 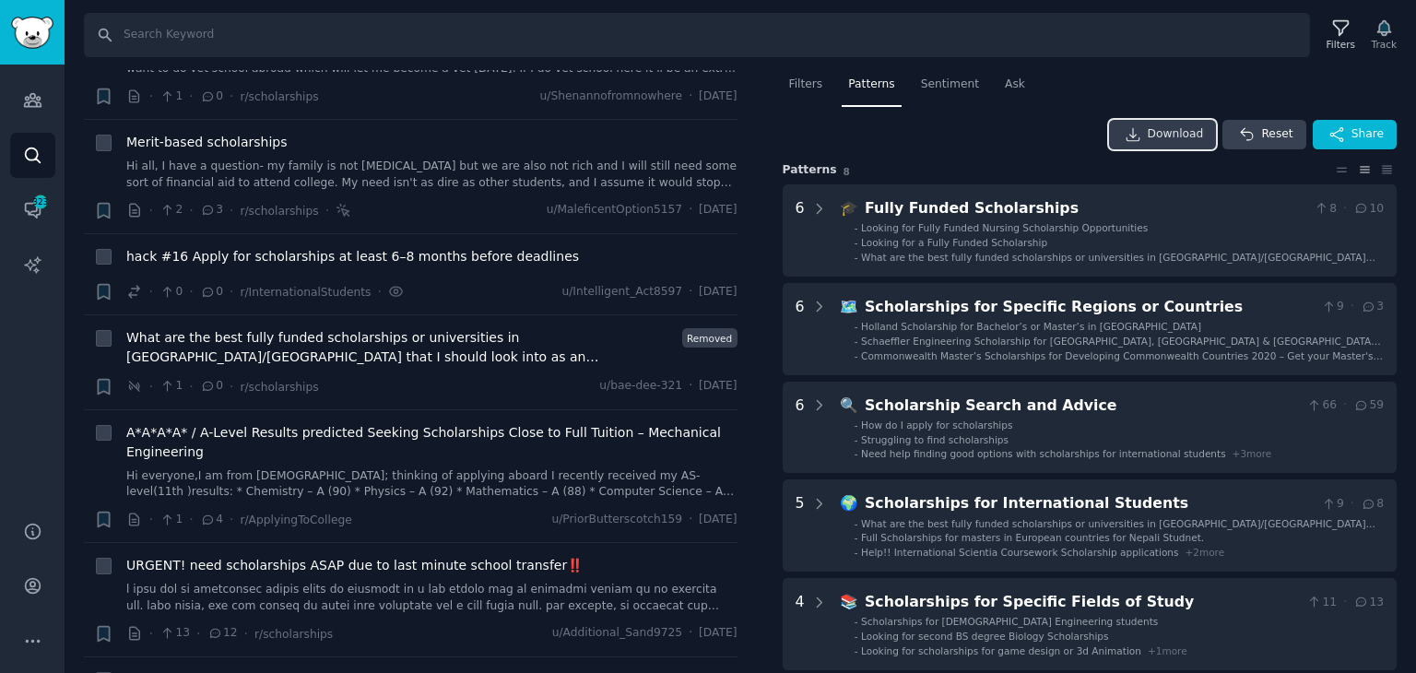 I want to click on div: Scholarships for Specific Fields of Study, so click(x=1082, y=602).